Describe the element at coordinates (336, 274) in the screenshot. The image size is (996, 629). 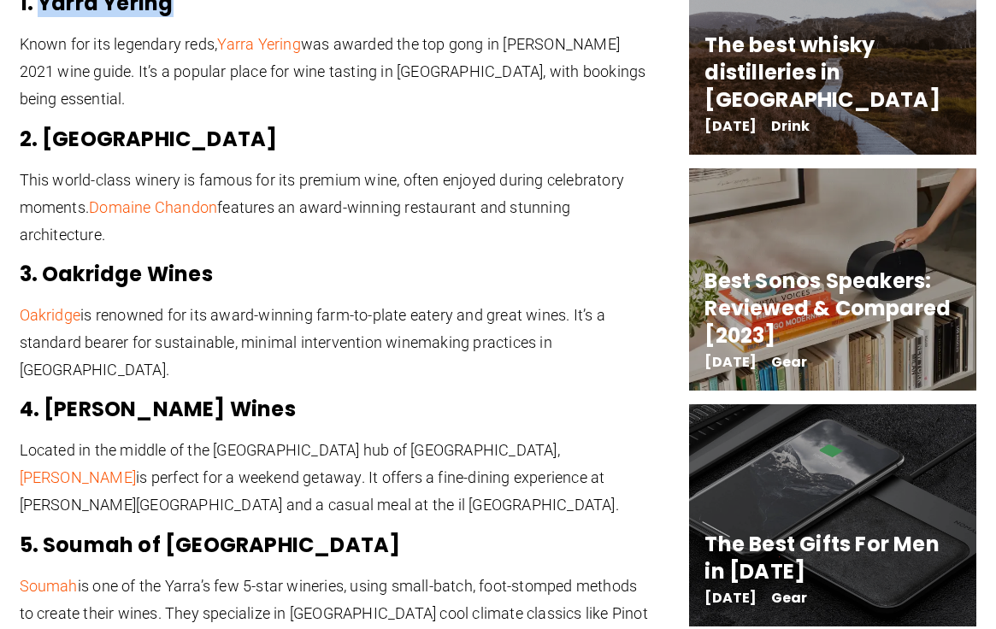
I see `h3: 3. Oakridge Wines` at that location.